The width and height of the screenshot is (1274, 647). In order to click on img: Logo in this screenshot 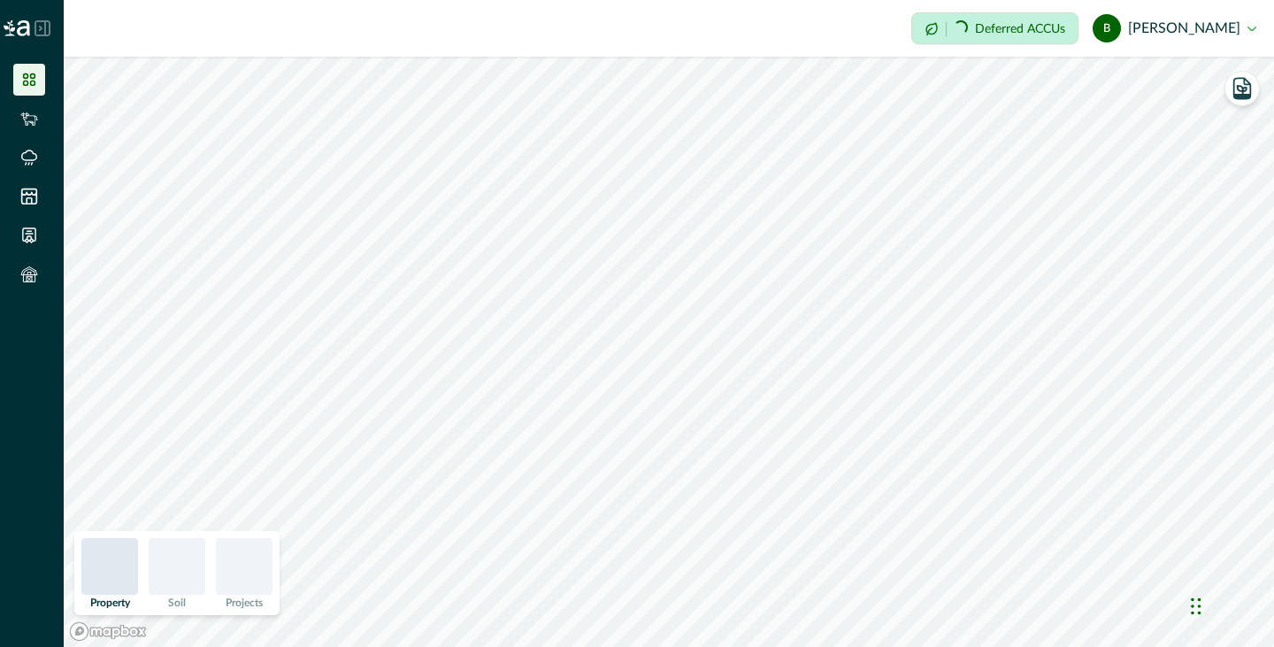, I will do `click(17, 28)`.